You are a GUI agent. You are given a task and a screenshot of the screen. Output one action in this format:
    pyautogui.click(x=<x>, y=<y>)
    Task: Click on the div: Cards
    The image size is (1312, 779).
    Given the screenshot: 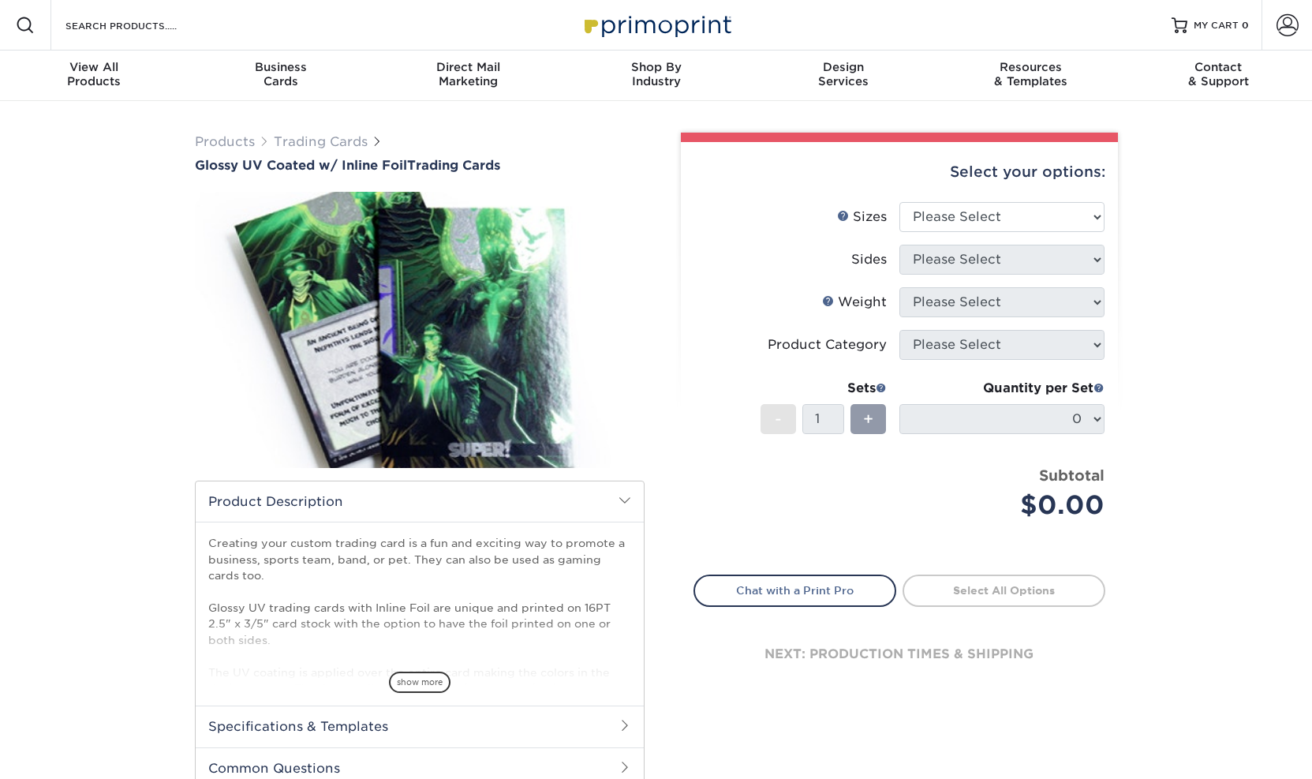 What is the action you would take?
    pyautogui.click(x=282, y=74)
    